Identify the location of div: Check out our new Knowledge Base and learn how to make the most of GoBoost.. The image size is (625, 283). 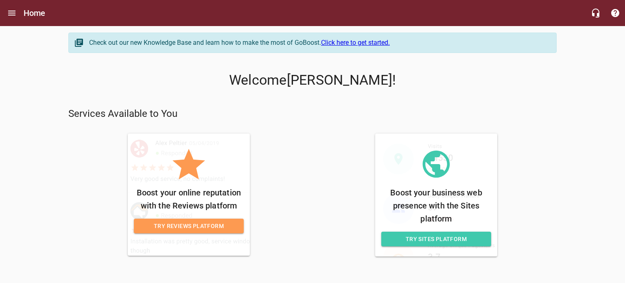
(319, 43).